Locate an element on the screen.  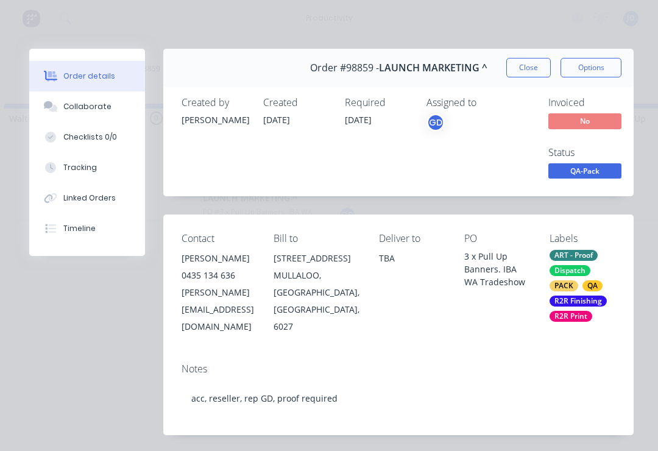
button: QA-Pack is located at coordinates (585, 172).